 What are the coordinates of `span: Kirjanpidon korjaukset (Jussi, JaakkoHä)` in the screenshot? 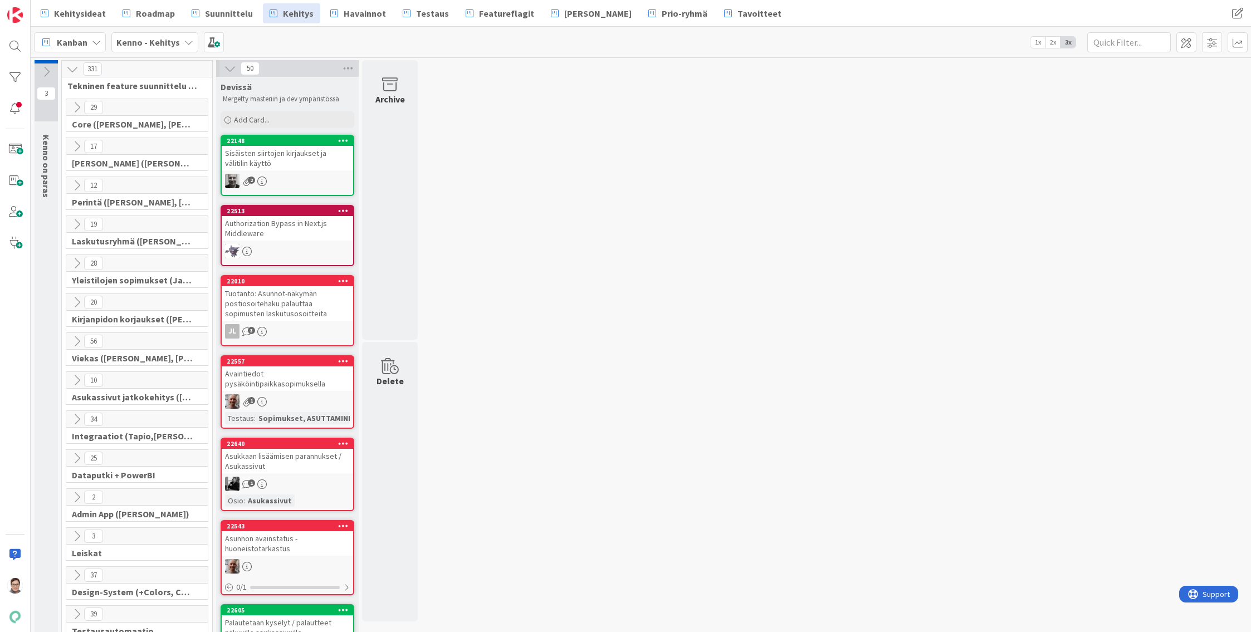 It's located at (133, 319).